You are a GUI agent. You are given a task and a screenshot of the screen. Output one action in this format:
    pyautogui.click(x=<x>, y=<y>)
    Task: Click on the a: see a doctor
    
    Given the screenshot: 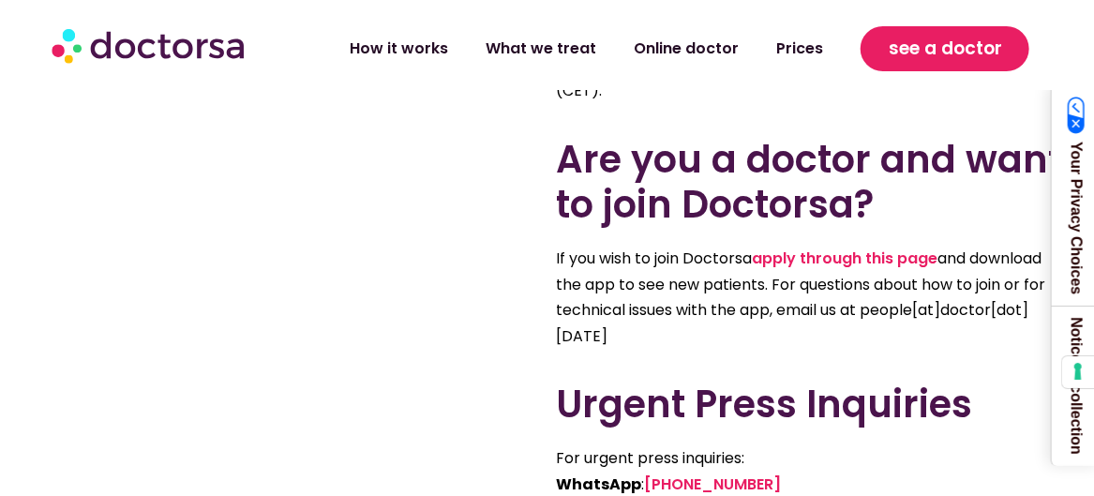 What is the action you would take?
    pyautogui.click(x=945, y=49)
    